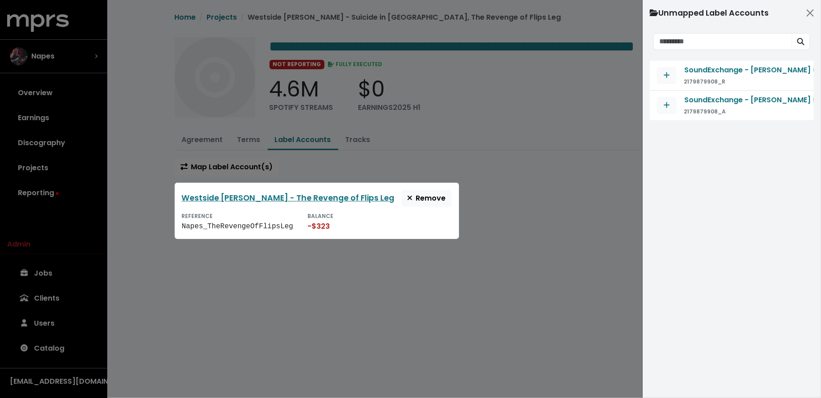  What do you see at coordinates (704, 81) in the screenshot?
I see `small: 2179879908_R` at bounding box center [704, 81].